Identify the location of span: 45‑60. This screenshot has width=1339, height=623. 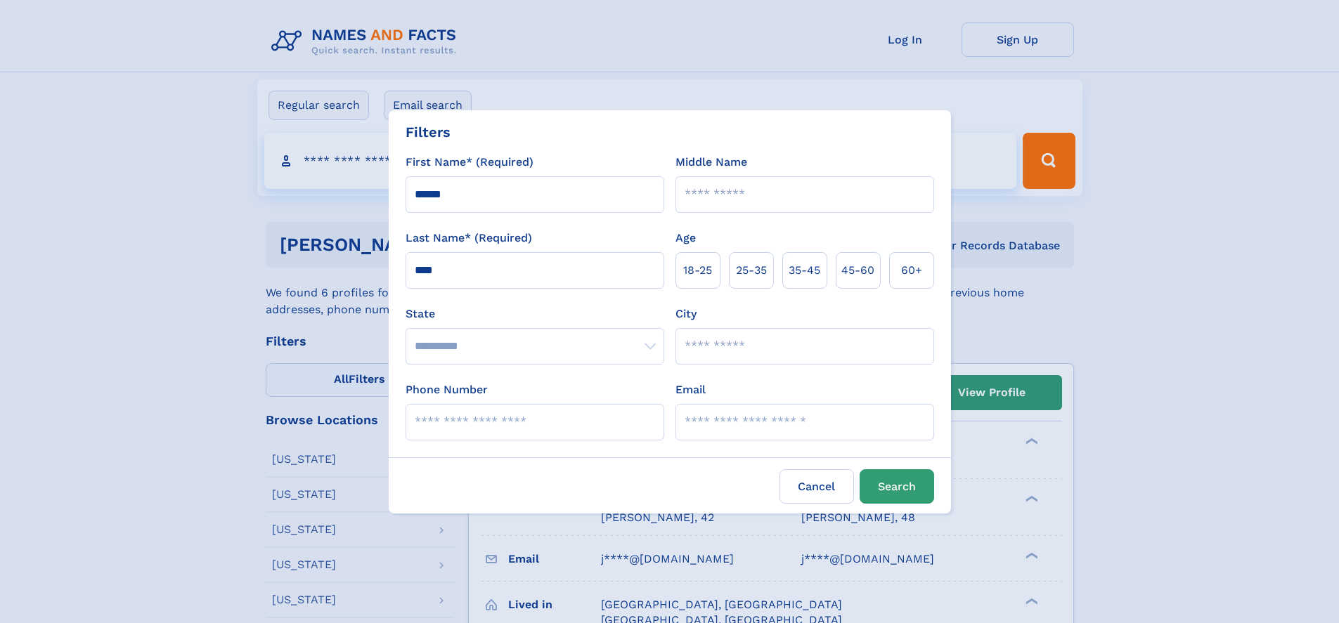
(858, 271).